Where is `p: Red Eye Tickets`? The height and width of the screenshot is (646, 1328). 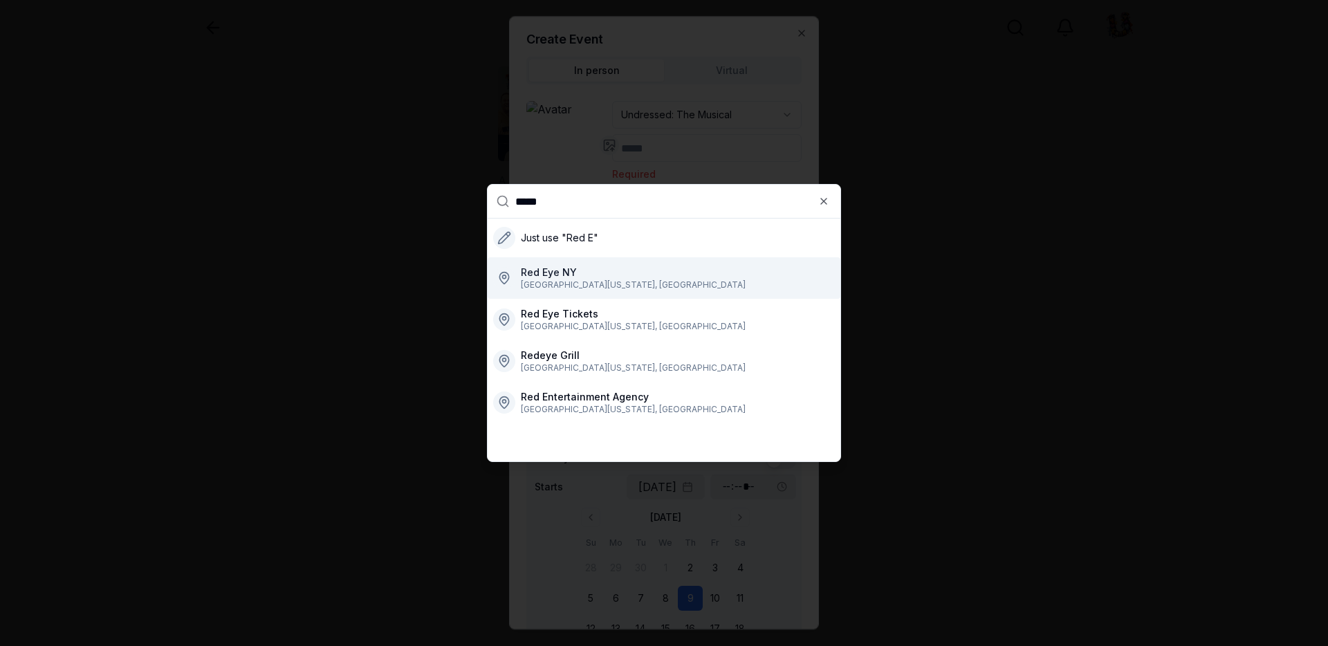
p: Red Eye Tickets is located at coordinates (633, 314).